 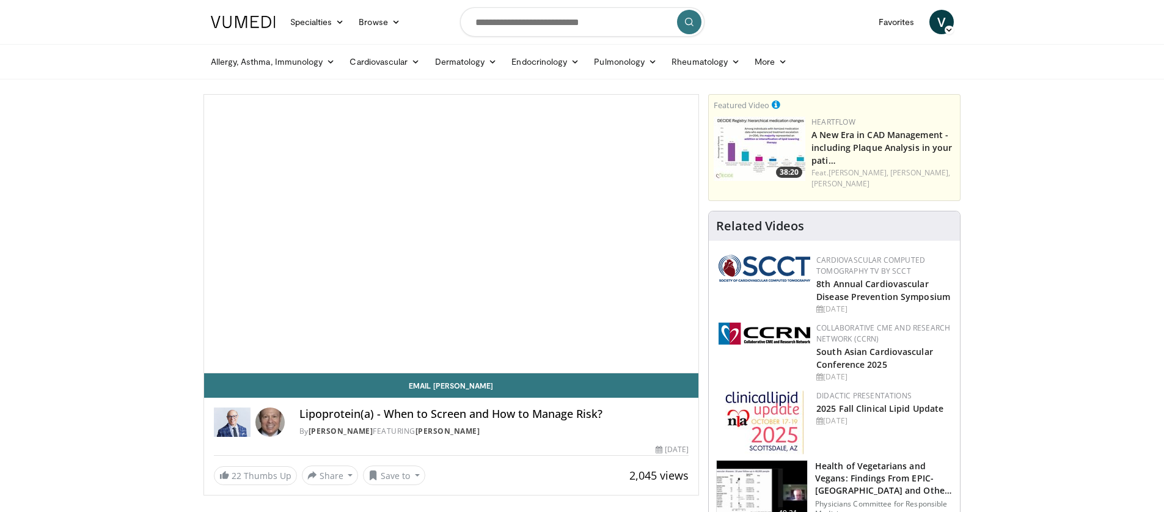 I want to click on a: Dermatology, so click(x=466, y=62).